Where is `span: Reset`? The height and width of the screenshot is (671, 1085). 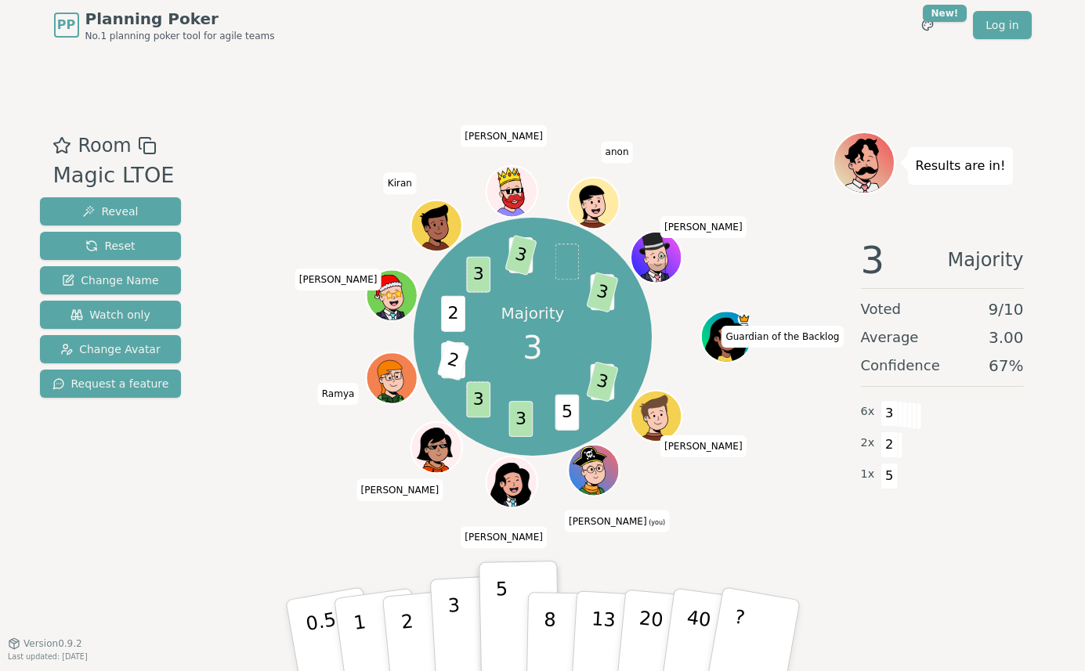 span: Reset is located at coordinates (110, 246).